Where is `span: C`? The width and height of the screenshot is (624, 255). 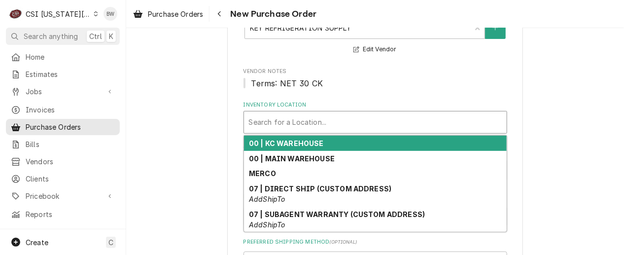 span: C is located at coordinates (111, 242).